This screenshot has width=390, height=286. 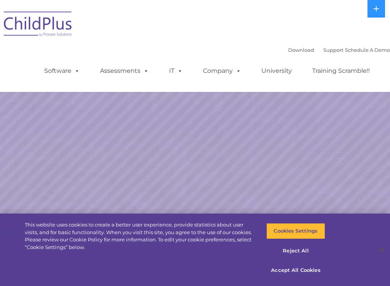 What do you see at coordinates (367, 50) in the screenshot?
I see `a: Schedule A Demo` at bounding box center [367, 50].